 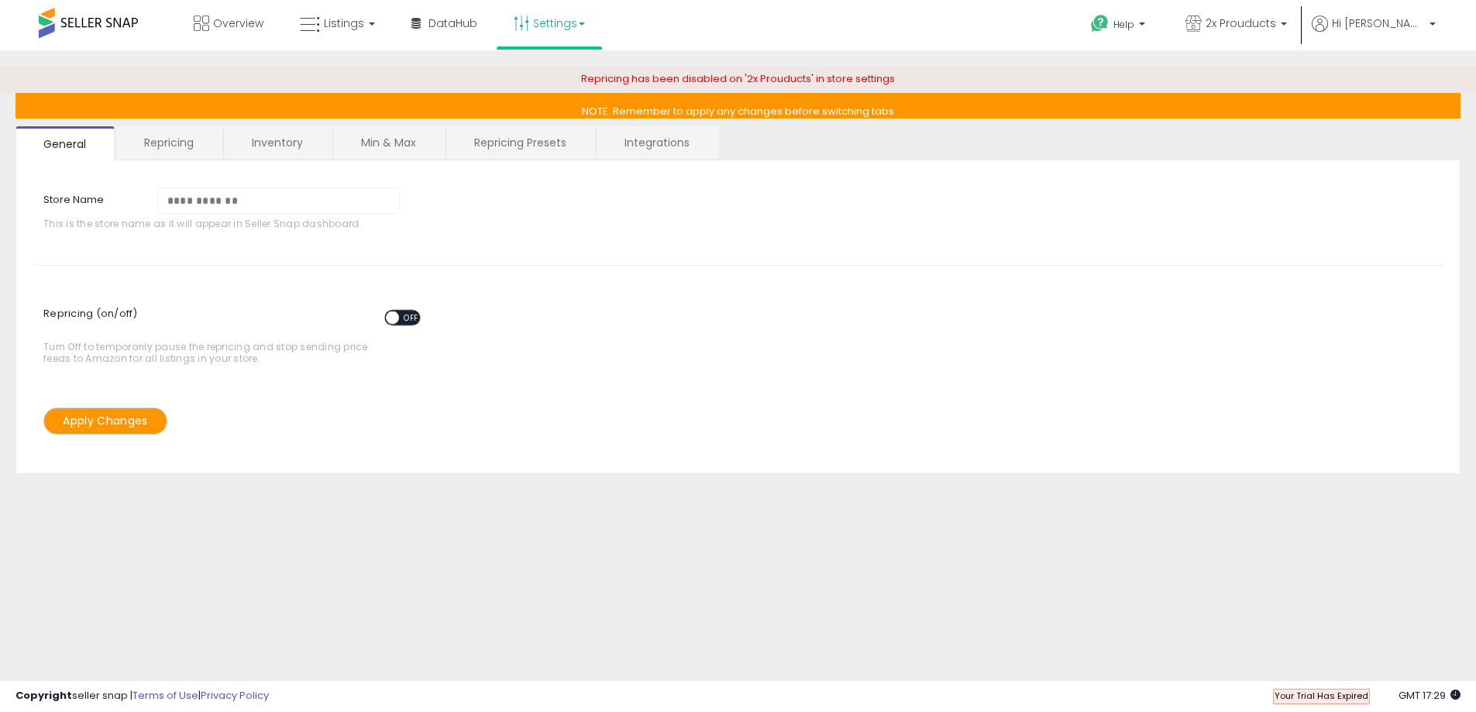 I want to click on span: 2025-09-15 17:29 GMT, so click(x=1429, y=695).